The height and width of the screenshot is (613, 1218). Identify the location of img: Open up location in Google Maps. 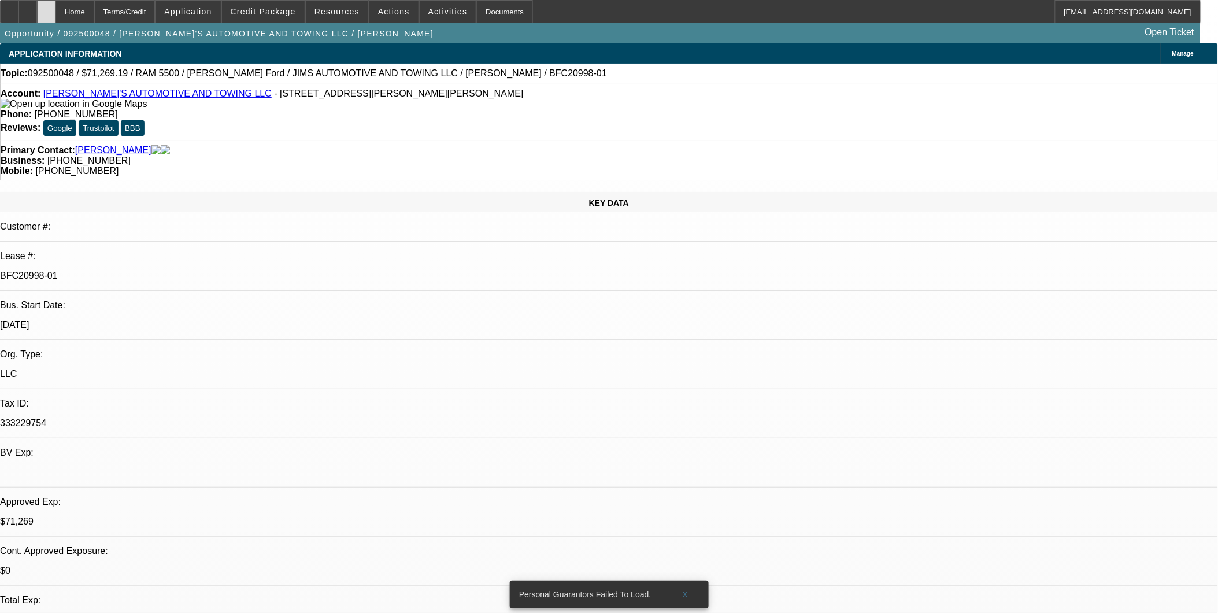
(73, 104).